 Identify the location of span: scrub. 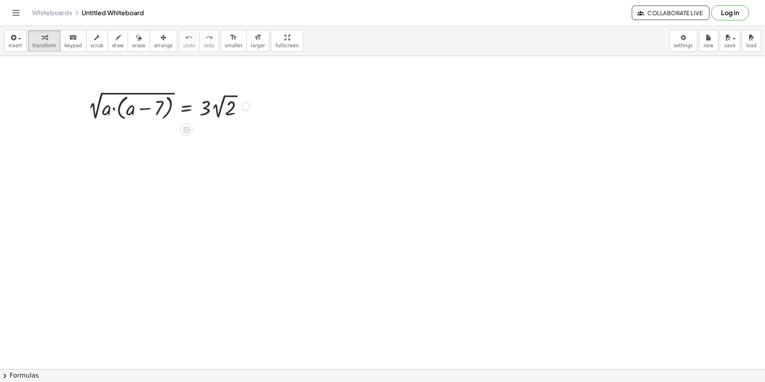
(97, 46).